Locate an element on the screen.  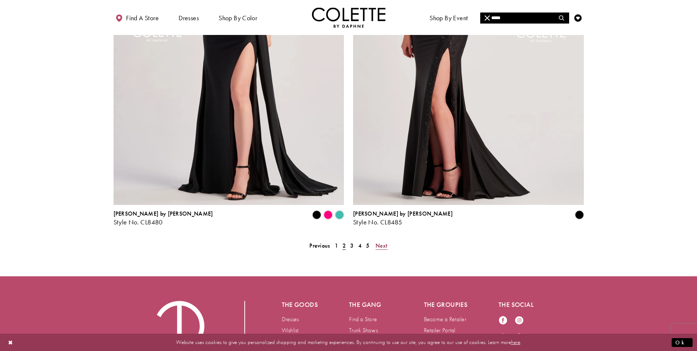
a: 3 is located at coordinates (352, 245).